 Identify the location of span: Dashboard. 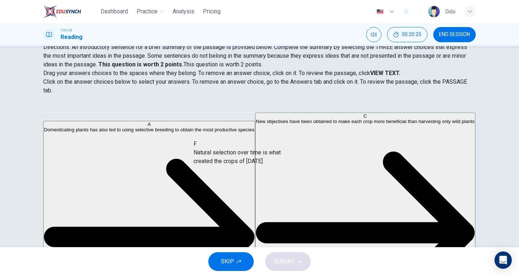
(114, 12).